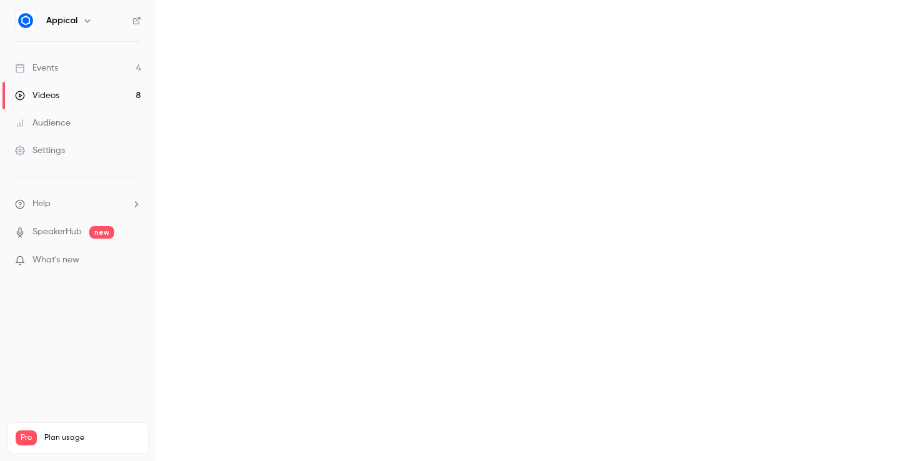 This screenshot has height=461, width=899. I want to click on span: new, so click(102, 232).